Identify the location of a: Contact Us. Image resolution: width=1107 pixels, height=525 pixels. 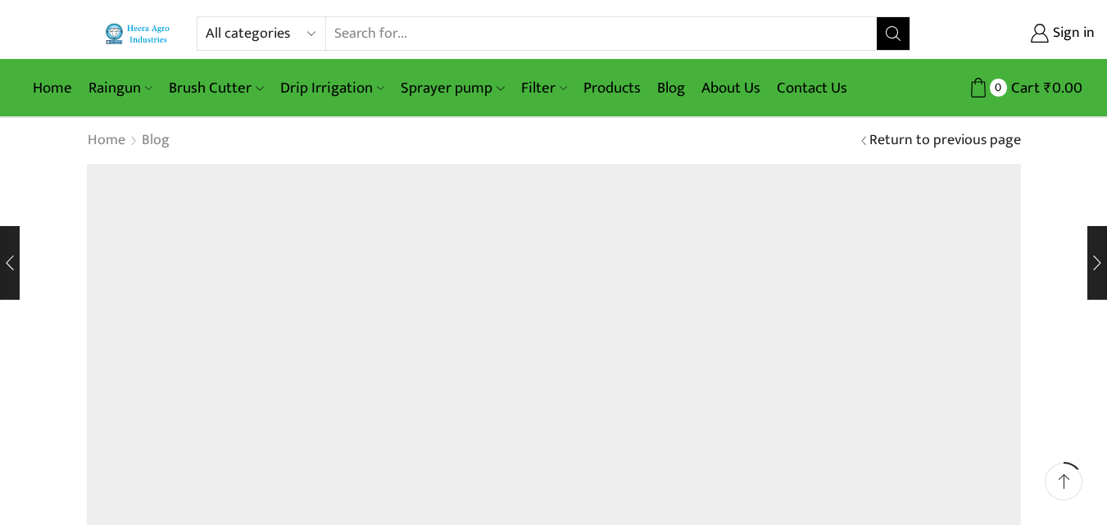
(812, 88).